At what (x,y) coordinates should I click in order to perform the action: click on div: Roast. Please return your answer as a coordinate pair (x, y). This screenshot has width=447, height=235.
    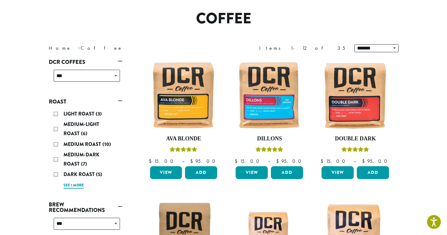
    Looking at the image, I should click on (86, 149).